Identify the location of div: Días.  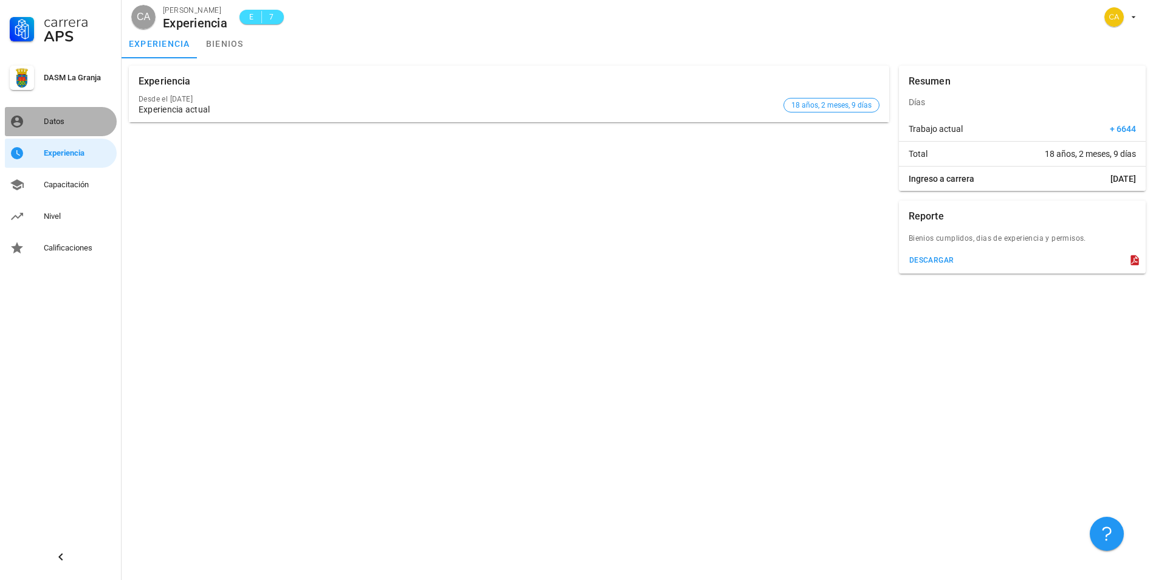
(1023, 102).